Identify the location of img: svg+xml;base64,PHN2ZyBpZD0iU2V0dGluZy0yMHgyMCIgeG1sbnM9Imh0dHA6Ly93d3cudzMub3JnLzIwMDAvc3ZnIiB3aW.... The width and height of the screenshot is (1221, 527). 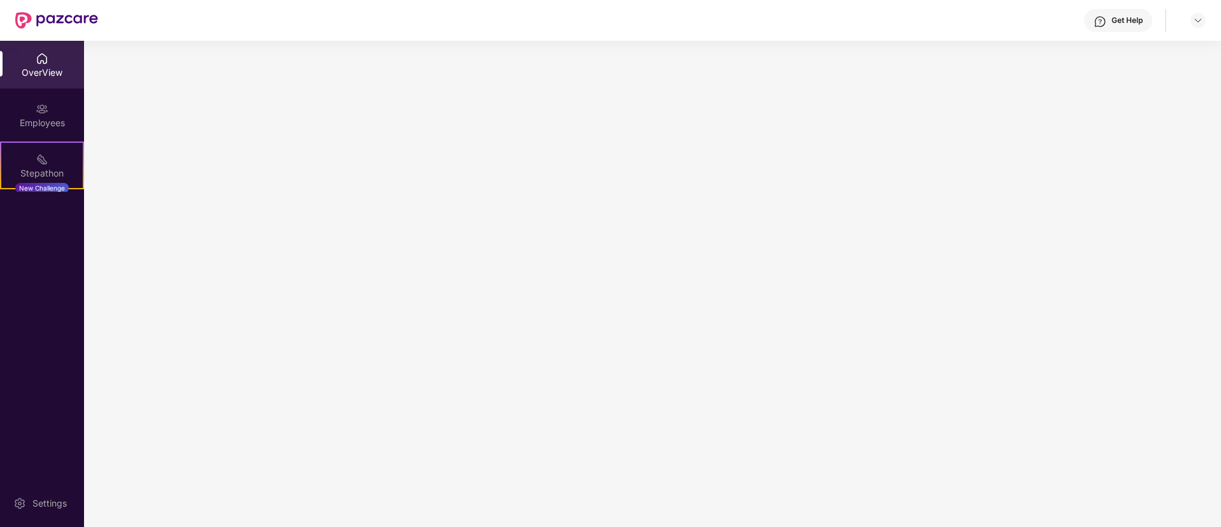
(20, 503).